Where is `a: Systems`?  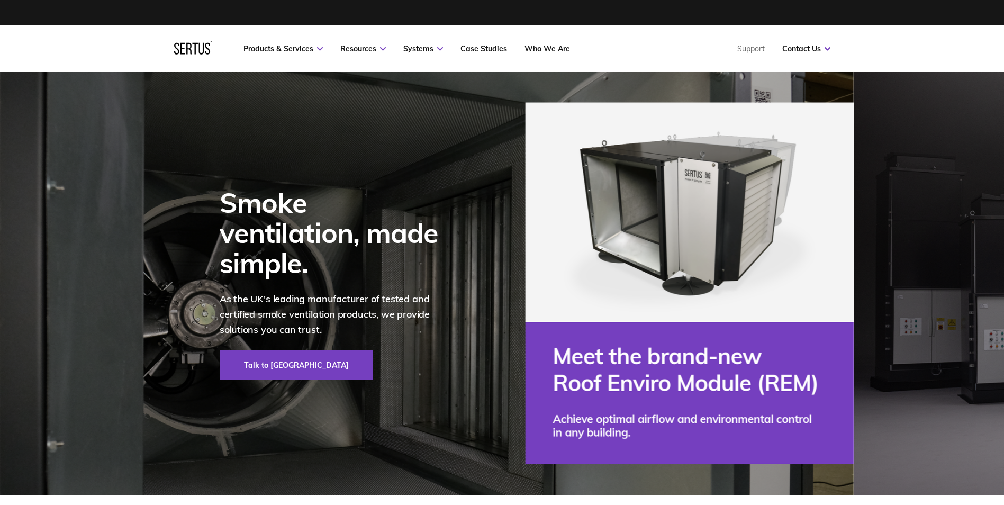
a: Systems is located at coordinates (423, 49).